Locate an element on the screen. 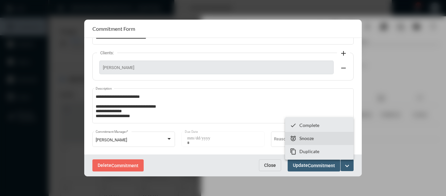  p: Snooze is located at coordinates (307, 138).